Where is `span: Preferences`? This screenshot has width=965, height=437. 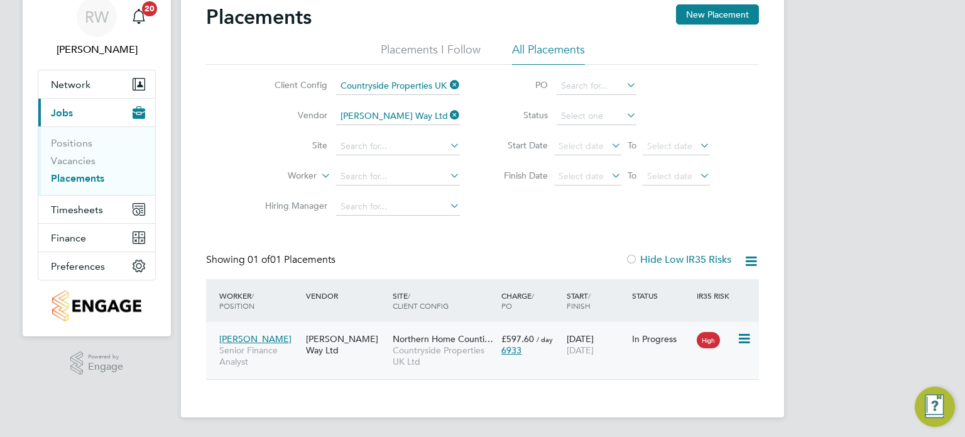
span: Preferences is located at coordinates (78, 266).